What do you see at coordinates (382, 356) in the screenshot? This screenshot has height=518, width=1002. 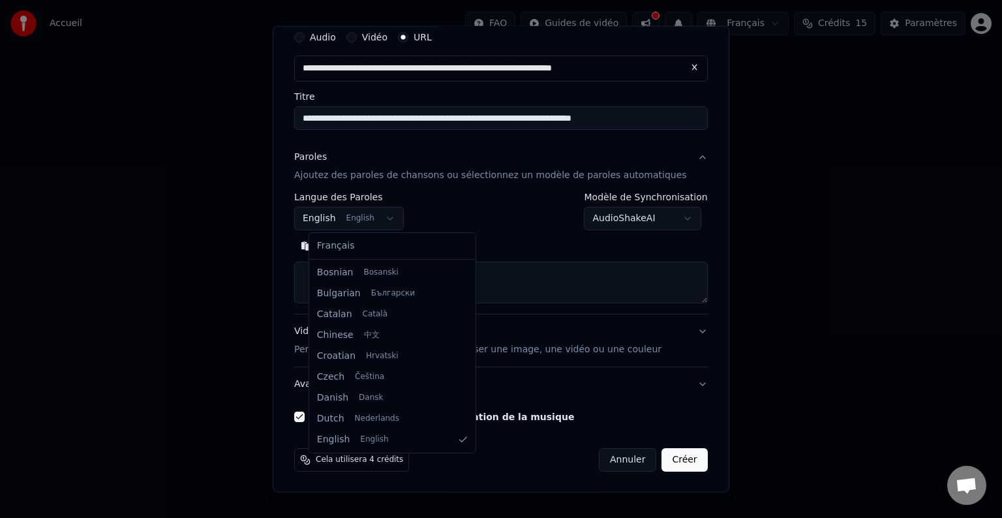 I see `span: Hrvatski` at bounding box center [382, 356].